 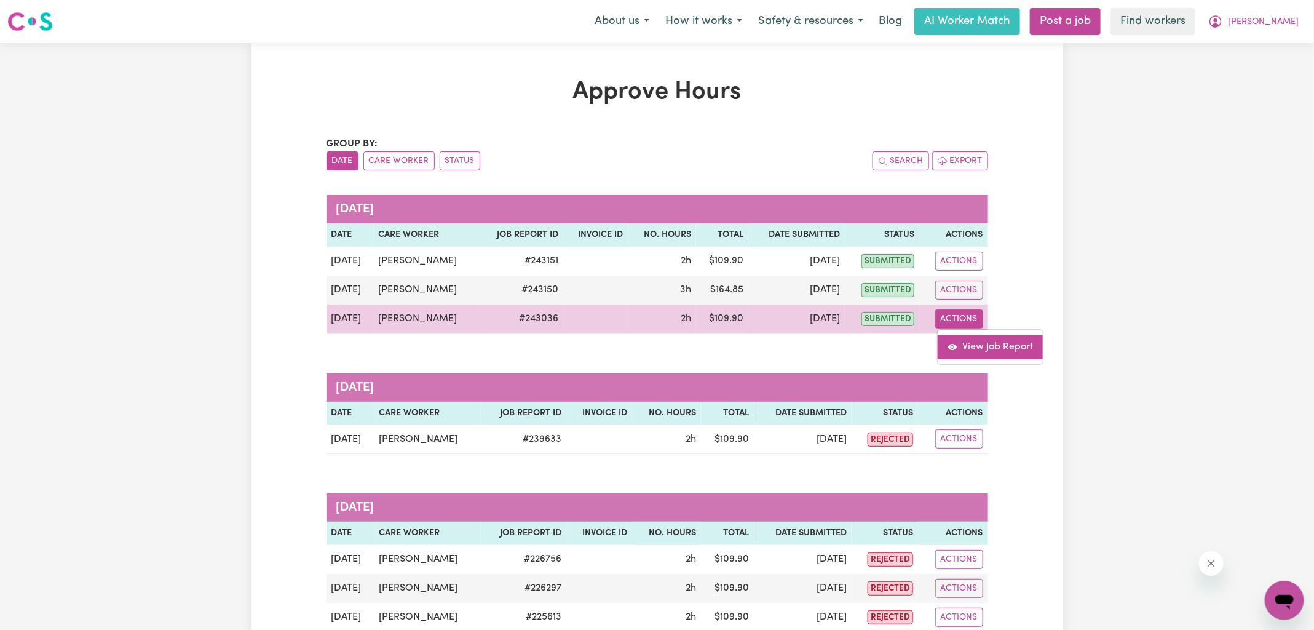 I want to click on span: Group by:, so click(x=352, y=144).